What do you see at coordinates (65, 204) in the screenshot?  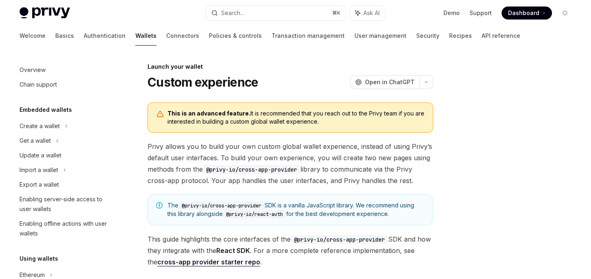 I see `a: Enabling server-side access to user wallets` at bounding box center [65, 204].